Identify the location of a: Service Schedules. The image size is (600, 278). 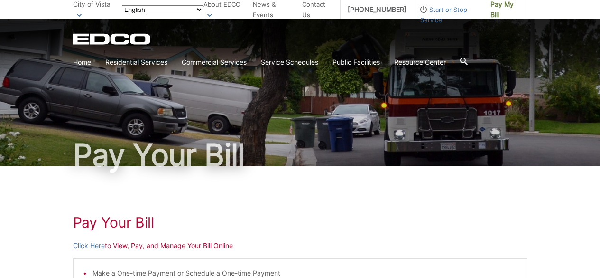
(289, 62).